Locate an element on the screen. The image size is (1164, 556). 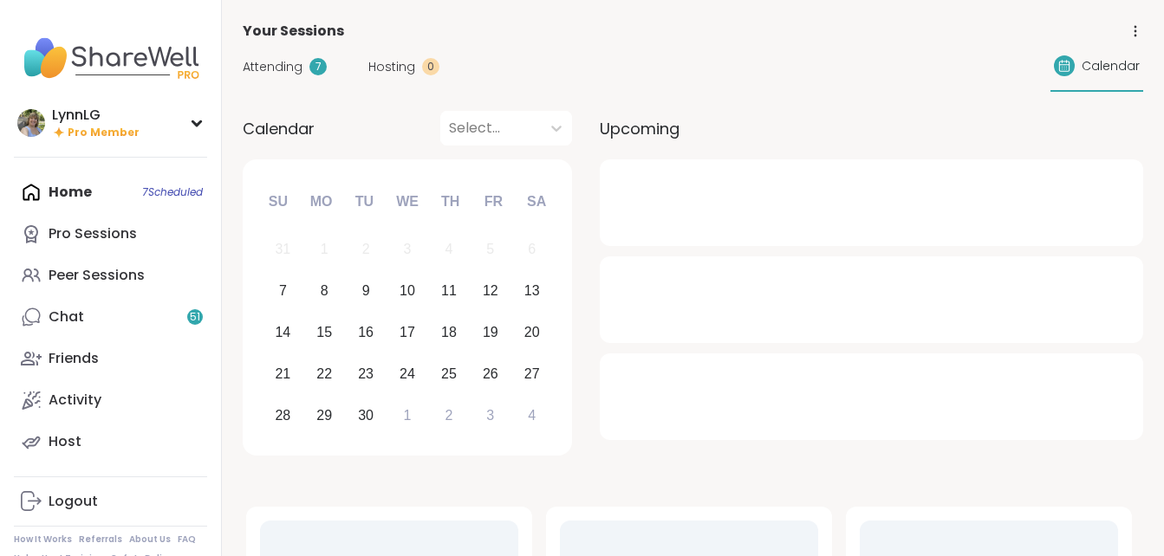
div: Choose Wednesday, September 24th, 2025 is located at coordinates (407, 374).